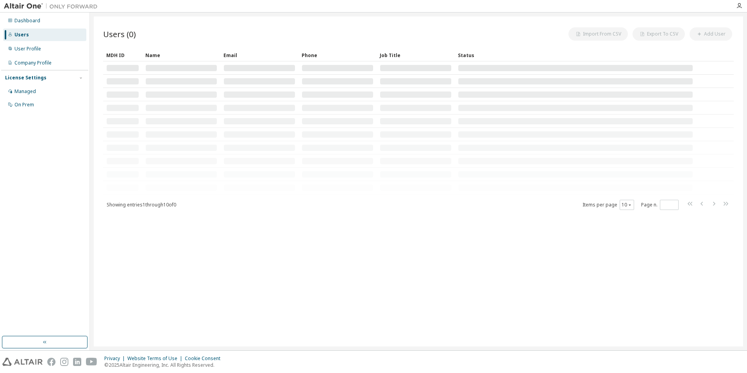  I want to click on div: Status, so click(576, 55).